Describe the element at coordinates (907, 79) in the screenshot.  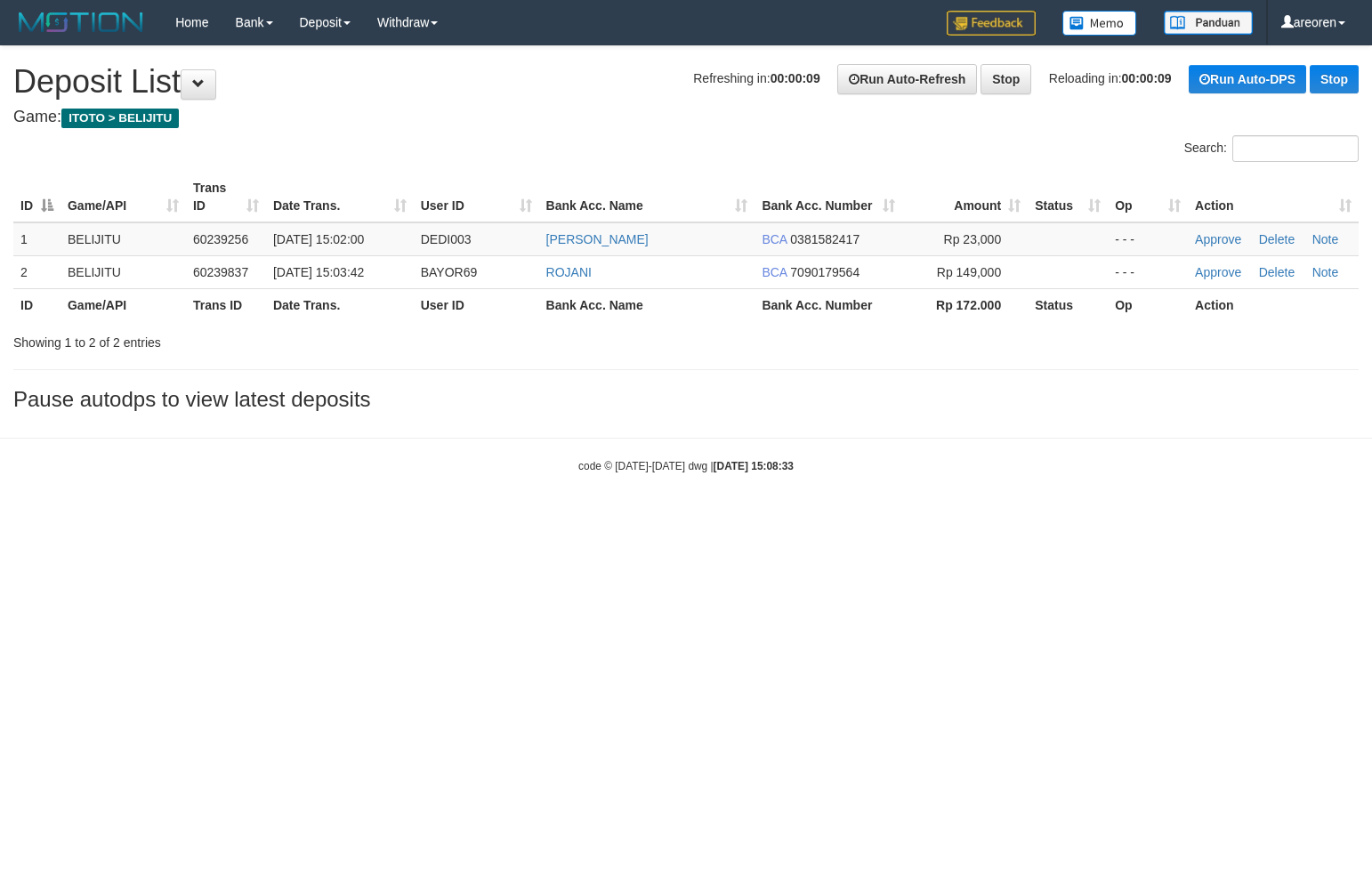
I see `a: Run Auto-Refresh` at that location.